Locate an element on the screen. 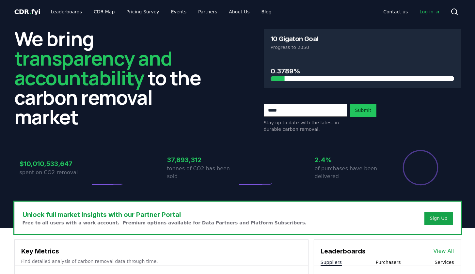 This screenshot has width=475, height=274. a: CDR Map is located at coordinates (104, 12).